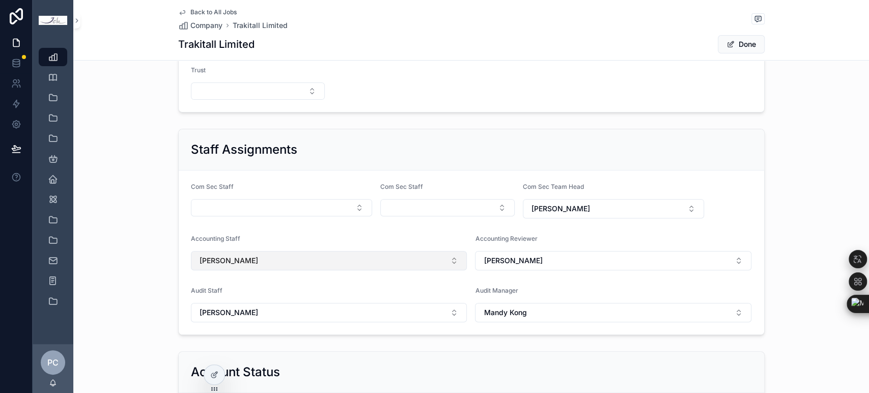 This screenshot has height=393, width=869. Describe the element at coordinates (235, 372) in the screenshot. I see `h2: Account Status` at that location.